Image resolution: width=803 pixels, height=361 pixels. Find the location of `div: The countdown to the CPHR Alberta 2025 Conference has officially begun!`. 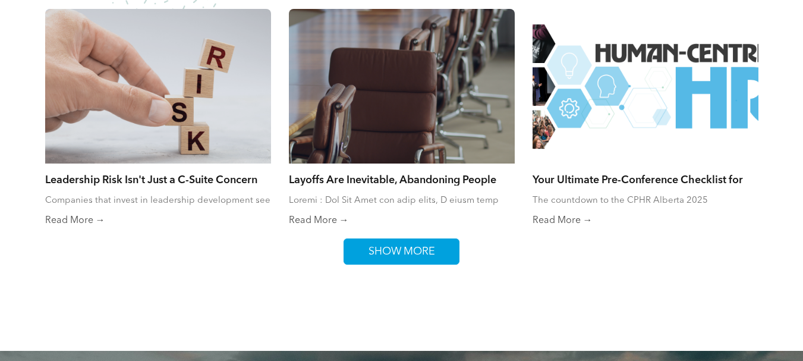

div: The countdown to the CPHR Alberta 2025 Conference has officially begun! is located at coordinates (645, 200).